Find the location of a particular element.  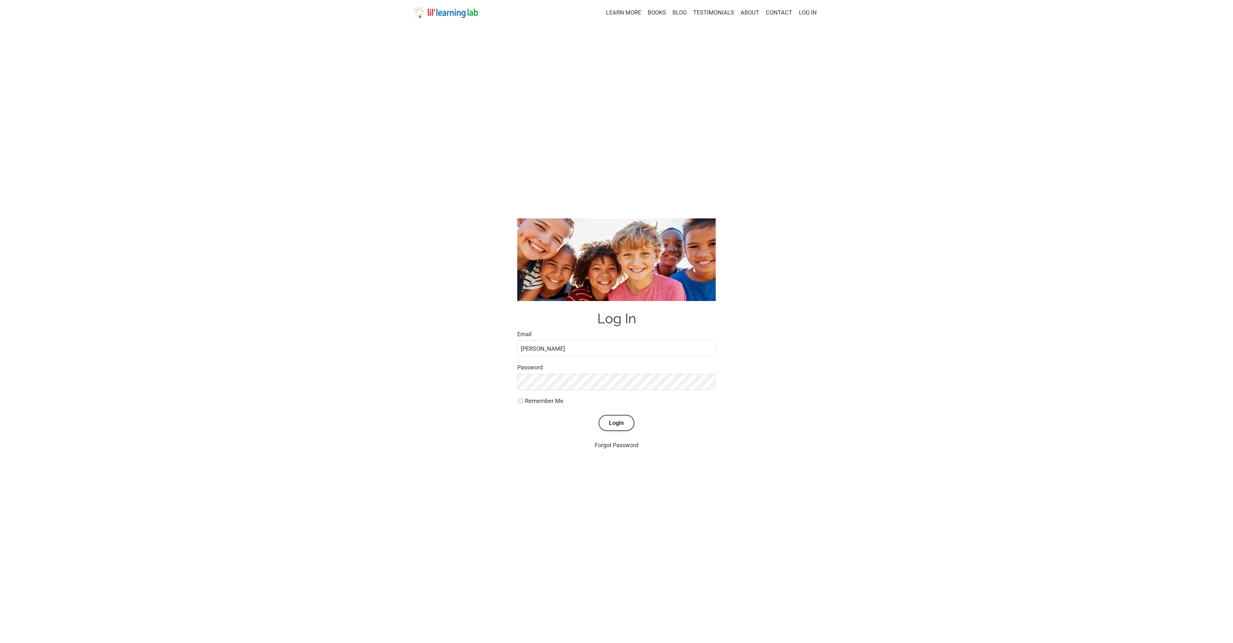

label: Password is located at coordinates (616, 368).